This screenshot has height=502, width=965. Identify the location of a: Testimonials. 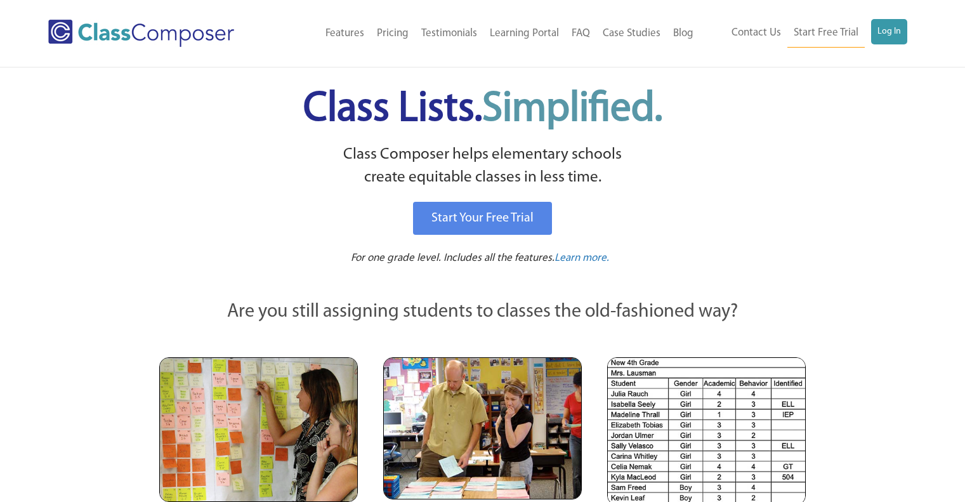
(449, 34).